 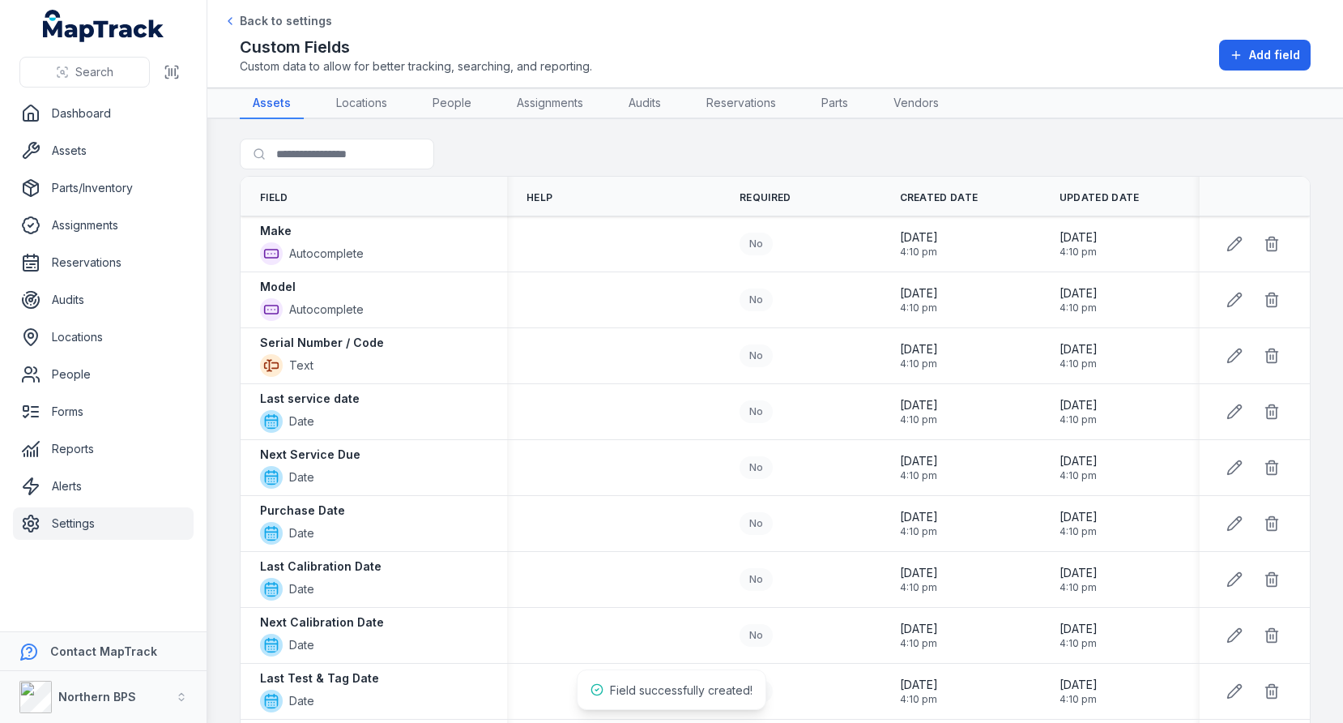 What do you see at coordinates (1099, 198) in the screenshot?
I see `span: Updated Date` at bounding box center [1099, 198].